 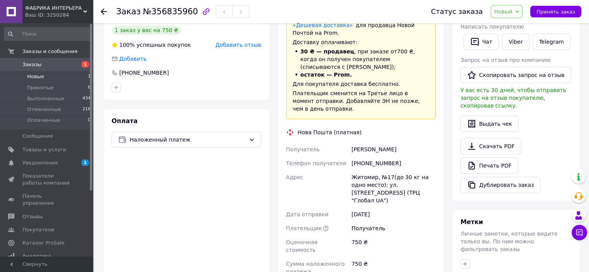 I want to click on span: Уведомления, so click(x=40, y=163).